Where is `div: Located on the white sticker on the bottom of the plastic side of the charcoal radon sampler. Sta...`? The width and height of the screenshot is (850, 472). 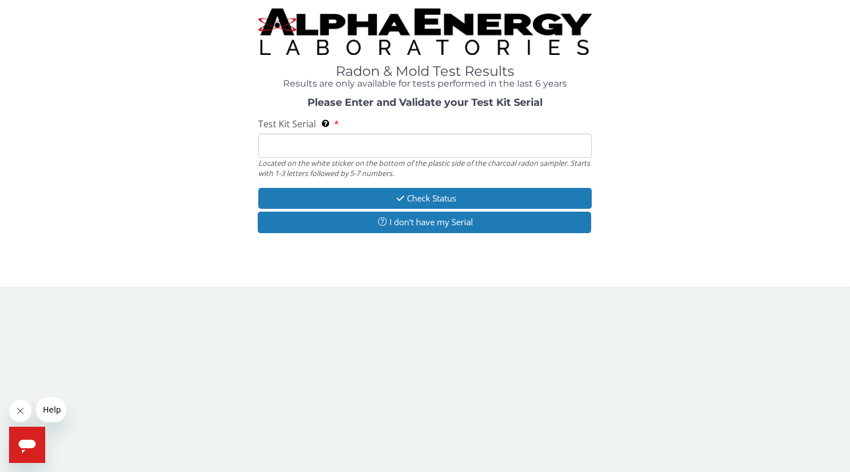 div: Located on the white sticker on the bottom of the plastic side of the charcoal radon sampler. Sta... is located at coordinates (425, 168).